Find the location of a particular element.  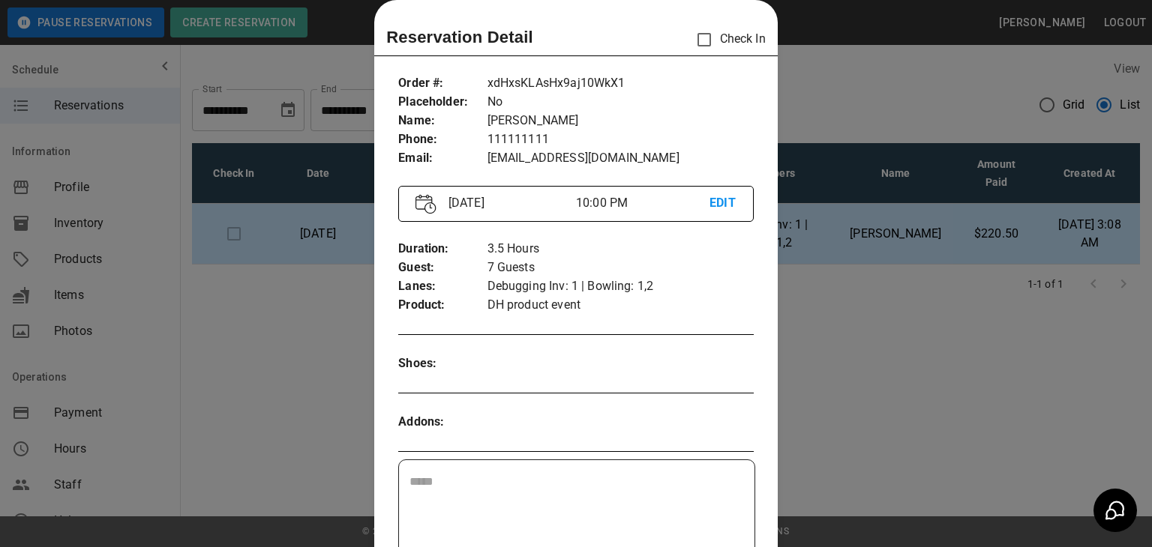

p: Product : is located at coordinates (442, 305).